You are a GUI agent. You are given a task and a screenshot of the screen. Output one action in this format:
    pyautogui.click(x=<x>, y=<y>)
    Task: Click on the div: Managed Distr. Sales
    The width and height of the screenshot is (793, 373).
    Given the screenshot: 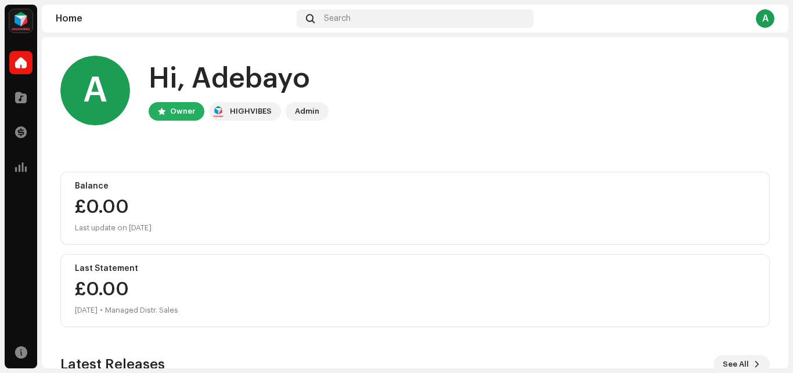 What is the action you would take?
    pyautogui.click(x=142, y=311)
    